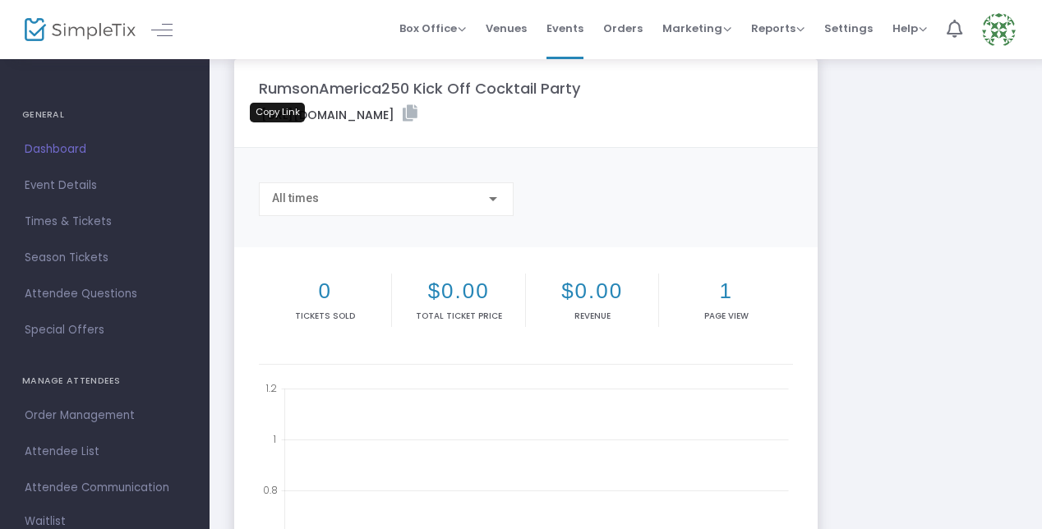 The image size is (1042, 529). I want to click on h2: 0, so click(325, 291).